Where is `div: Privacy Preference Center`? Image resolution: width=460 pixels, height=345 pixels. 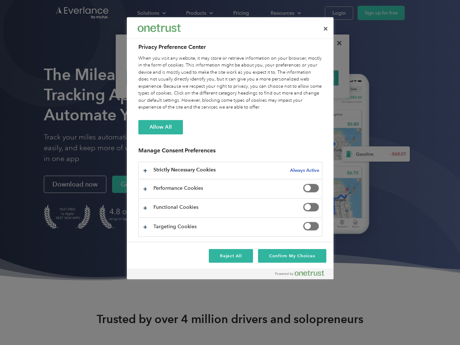
div: Privacy Preference Center is located at coordinates (230, 148).